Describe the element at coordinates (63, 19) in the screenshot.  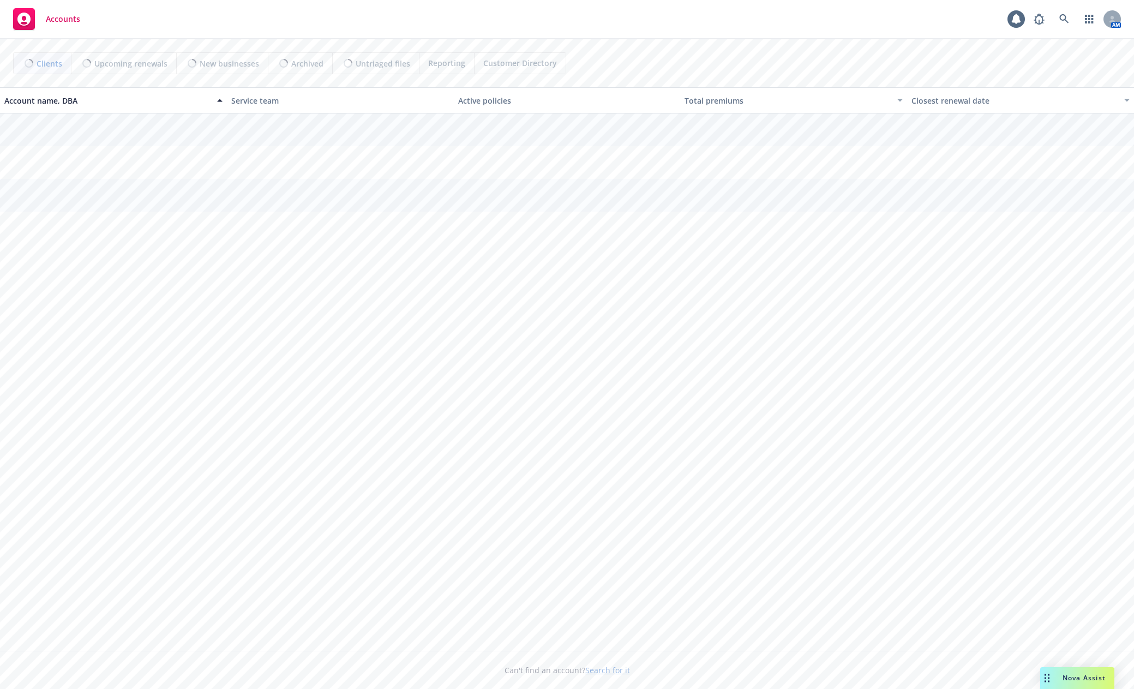
I see `span: Accounts` at that location.